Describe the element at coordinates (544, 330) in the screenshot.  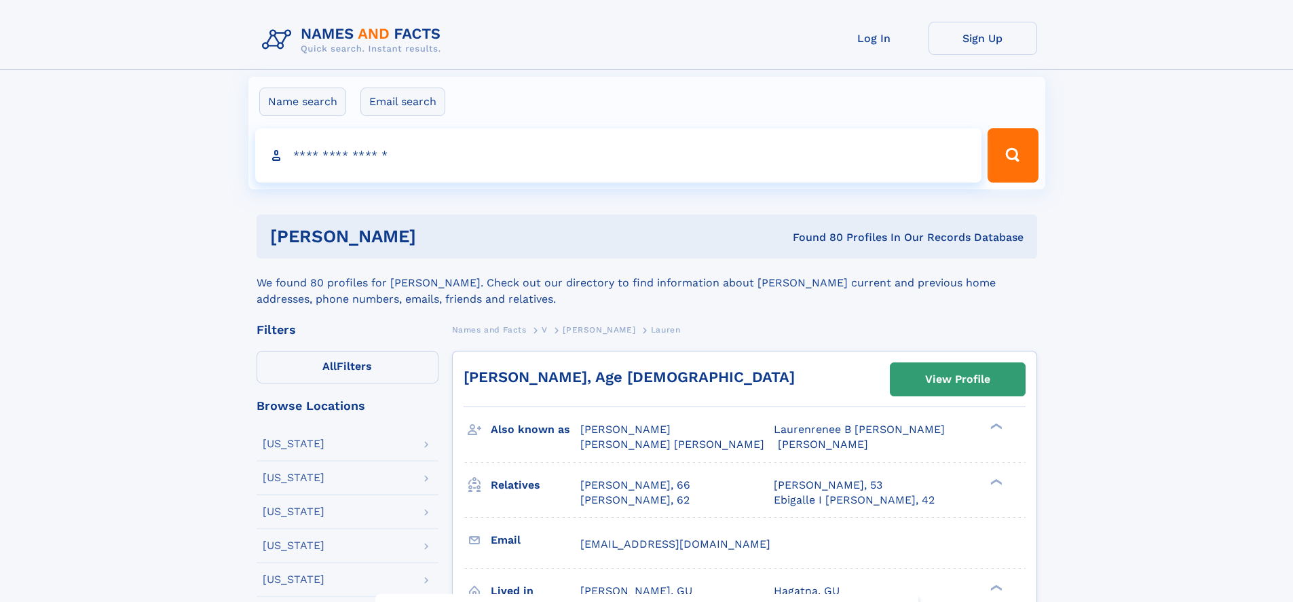
I see `span: V` at that location.